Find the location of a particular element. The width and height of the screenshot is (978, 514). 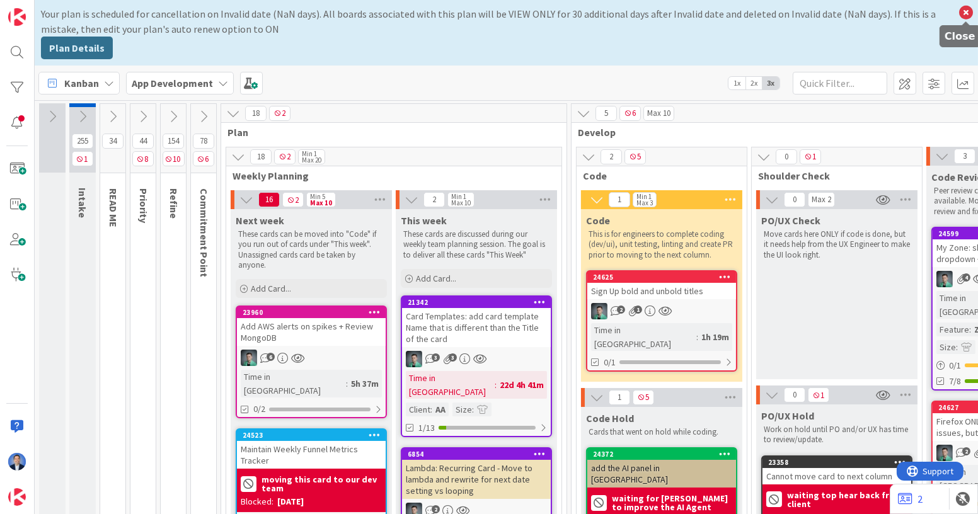

span: Weekly Planning is located at coordinates (389, 176).